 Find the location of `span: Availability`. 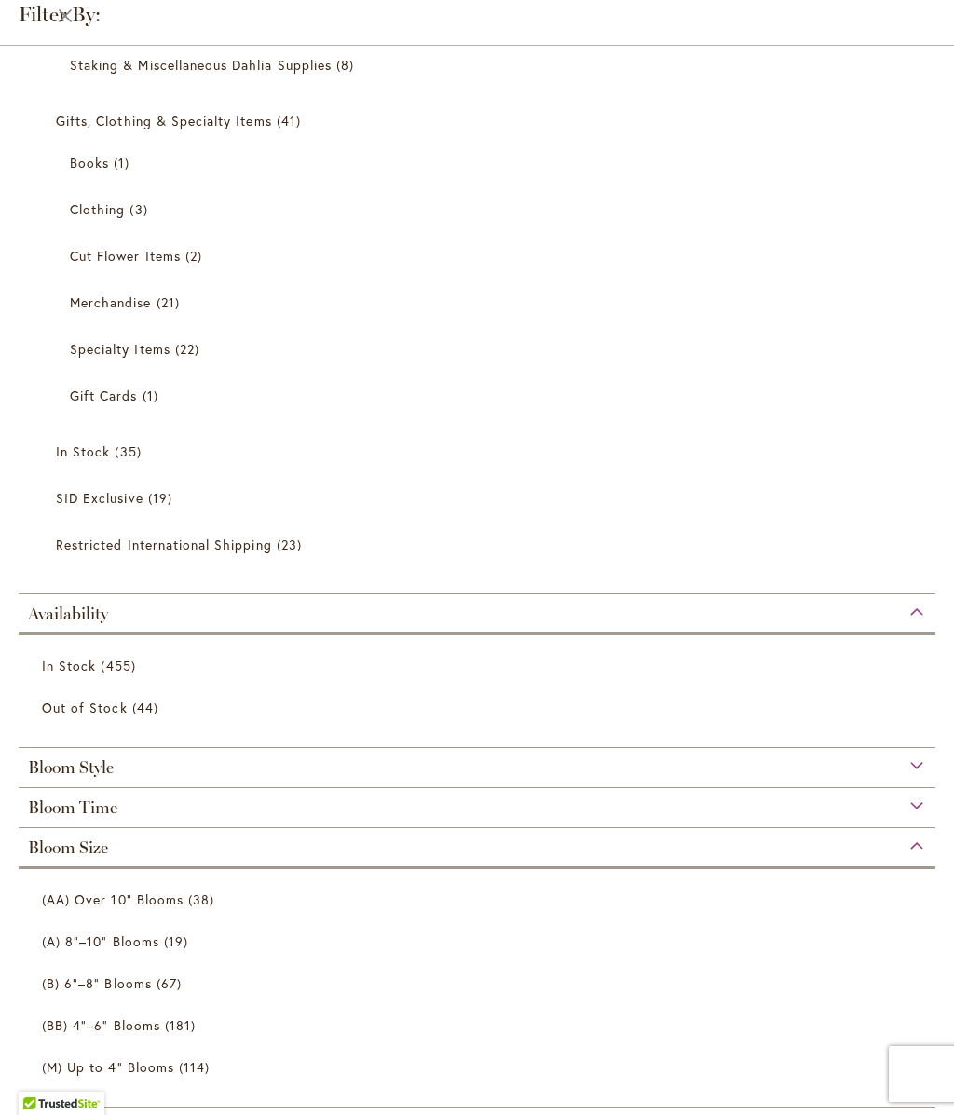

span: Availability is located at coordinates (68, 614).